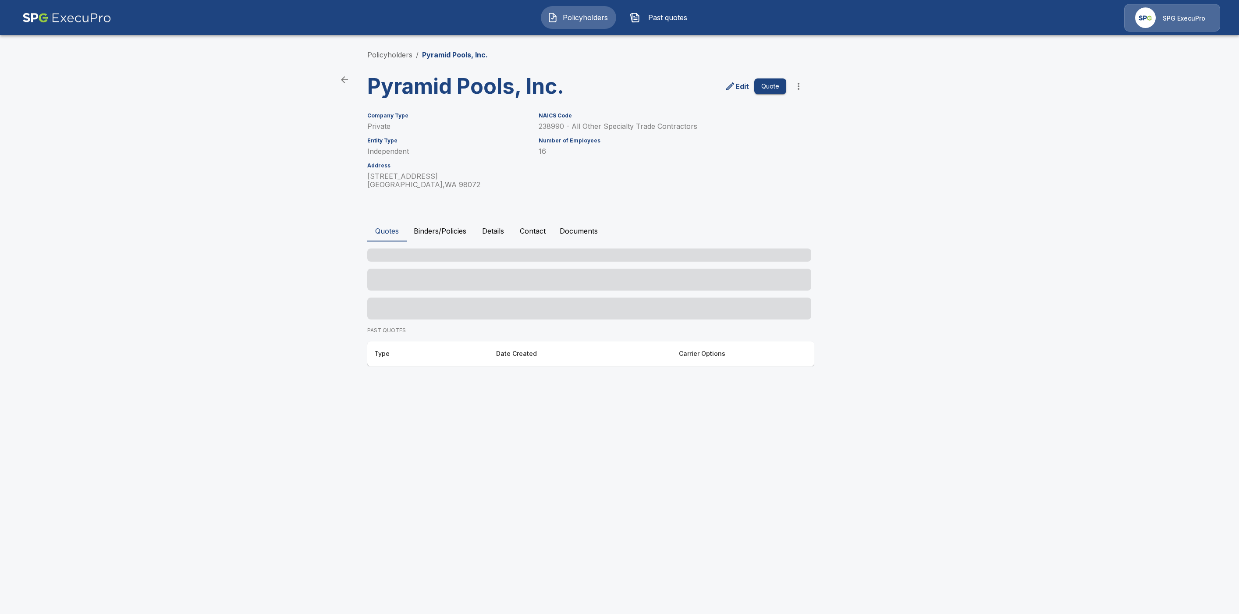  Describe the element at coordinates (578, 18) in the screenshot. I see `button: Policyholders IconPolicyholders` at that location.